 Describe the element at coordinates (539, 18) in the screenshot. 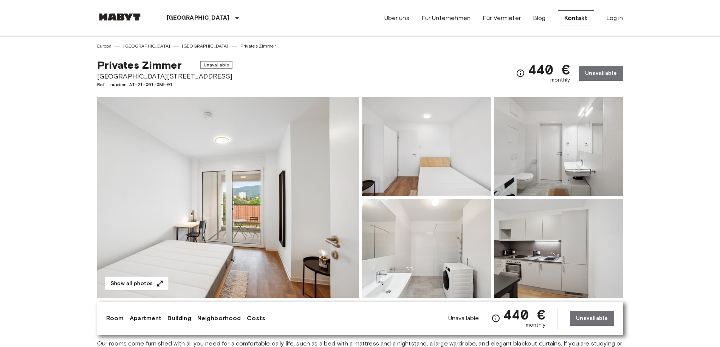

I see `a: Blog` at that location.